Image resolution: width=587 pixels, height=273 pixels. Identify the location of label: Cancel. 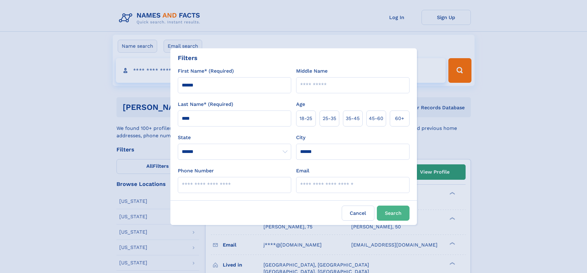
(358, 213).